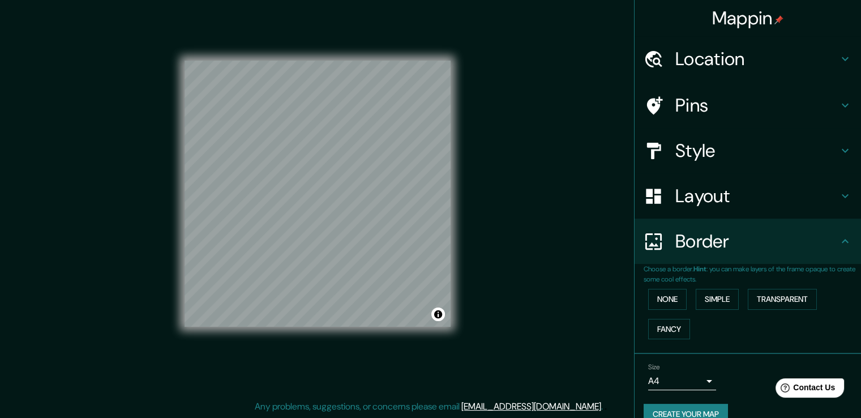 This screenshot has height=418, width=861. What do you see at coordinates (757, 105) in the screenshot?
I see `h4: Pins` at bounding box center [757, 105].